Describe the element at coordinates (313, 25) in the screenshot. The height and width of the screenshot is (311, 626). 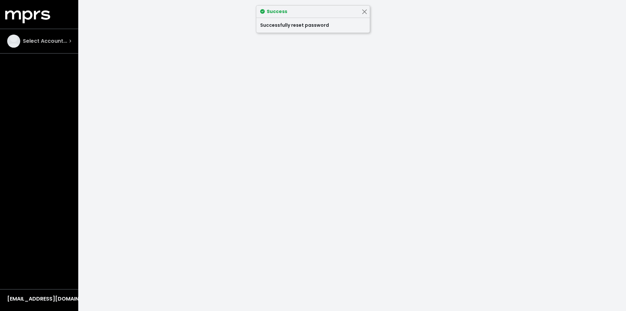
I see `div: Successfully reset password` at that location.